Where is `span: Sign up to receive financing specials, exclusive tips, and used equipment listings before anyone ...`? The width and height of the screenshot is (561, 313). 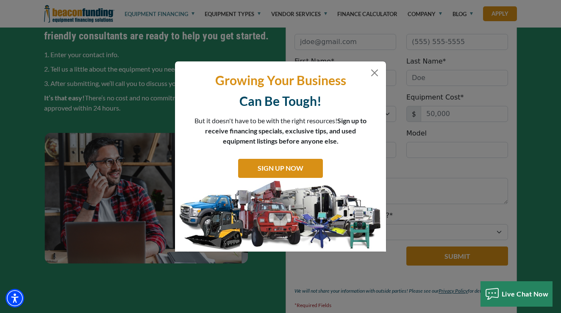 span: Sign up to receive financing specials, exclusive tips, and used equipment listings before anyone ... is located at coordinates (286, 131).